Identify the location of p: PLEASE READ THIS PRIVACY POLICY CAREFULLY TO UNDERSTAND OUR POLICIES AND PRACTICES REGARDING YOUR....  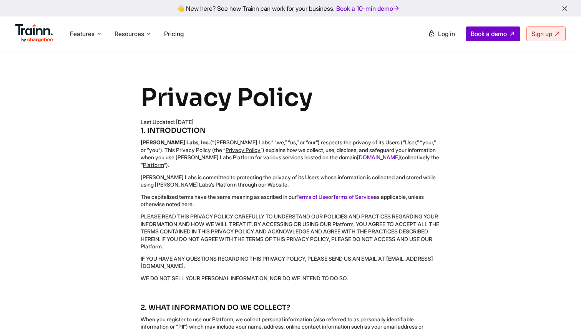
(291, 232).